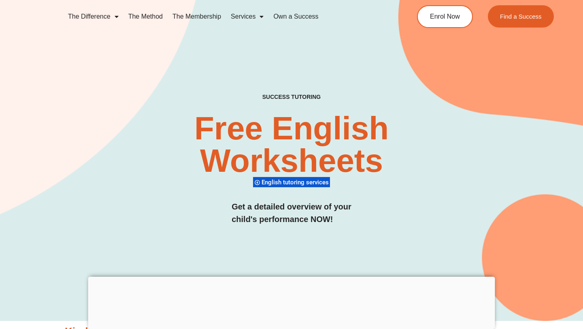 The height and width of the screenshot is (329, 583). What do you see at coordinates (521, 16) in the screenshot?
I see `a: Find a Success` at bounding box center [521, 16].